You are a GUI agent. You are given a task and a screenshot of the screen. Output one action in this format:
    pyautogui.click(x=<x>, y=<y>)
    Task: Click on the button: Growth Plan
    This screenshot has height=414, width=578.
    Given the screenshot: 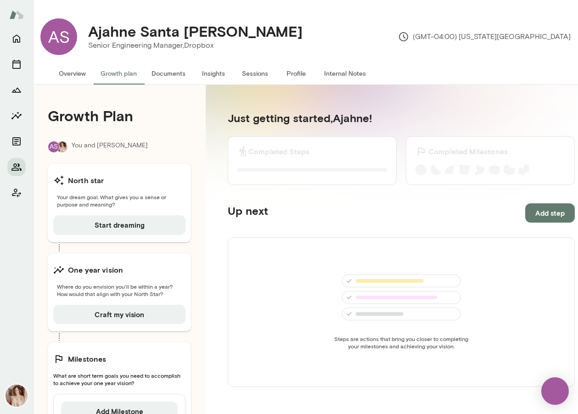 What is the action you would take?
    pyautogui.click(x=17, y=90)
    